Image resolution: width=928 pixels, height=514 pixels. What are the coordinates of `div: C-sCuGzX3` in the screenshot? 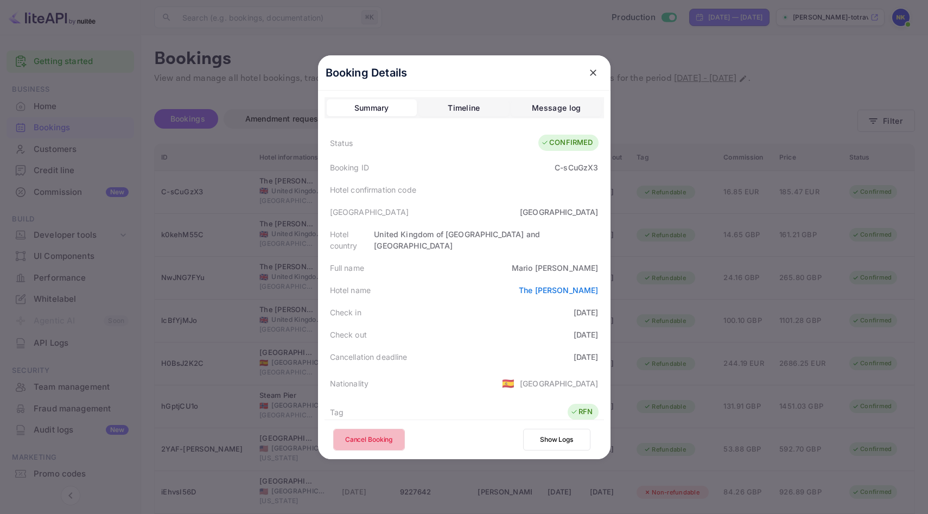 It's located at (576, 167).